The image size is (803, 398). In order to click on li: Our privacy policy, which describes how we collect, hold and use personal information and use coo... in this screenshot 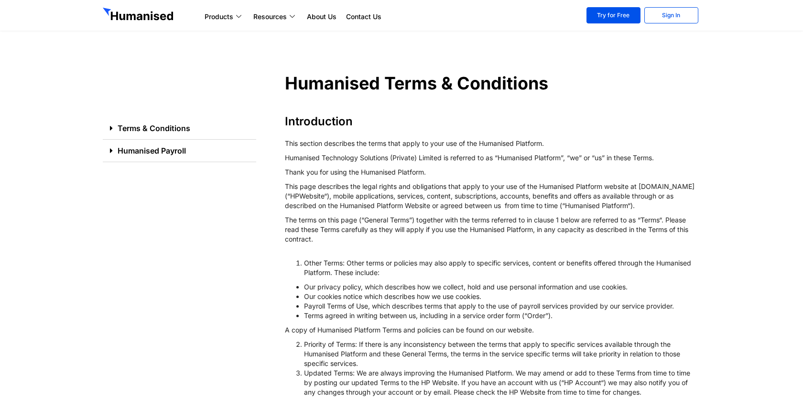, I will do `click(501, 287)`.